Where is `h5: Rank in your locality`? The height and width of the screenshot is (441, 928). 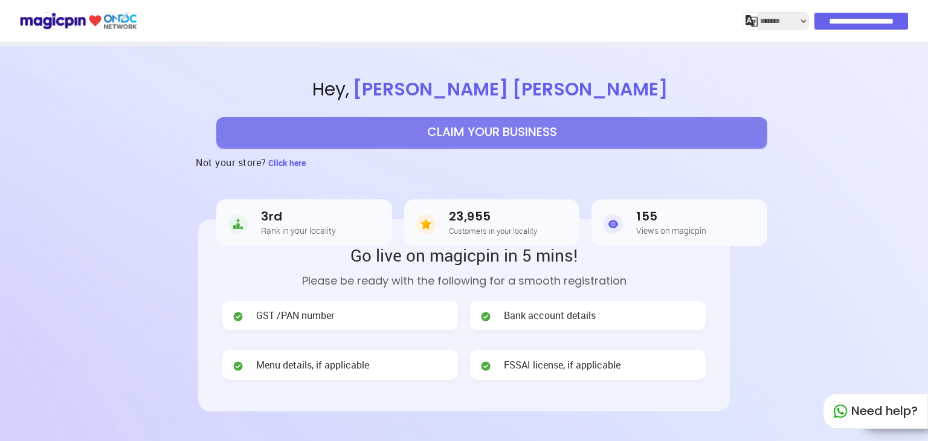 h5: Rank in your locality is located at coordinates (299, 230).